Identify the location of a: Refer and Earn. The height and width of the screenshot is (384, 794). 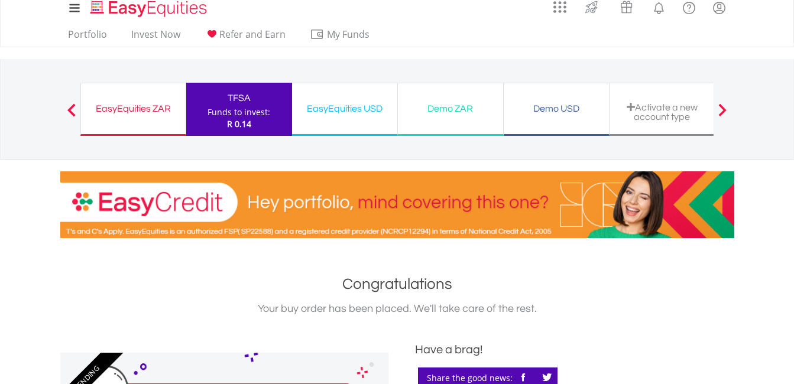
(245, 37).